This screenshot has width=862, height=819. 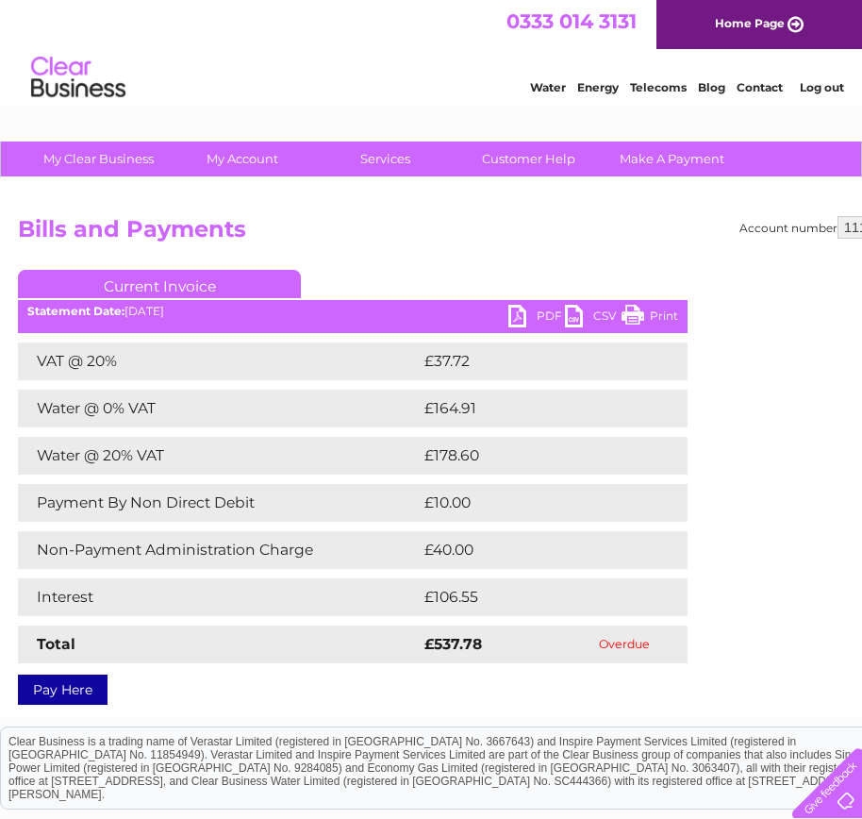 I want to click on td: Non-Payment Administration Charge, so click(x=219, y=550).